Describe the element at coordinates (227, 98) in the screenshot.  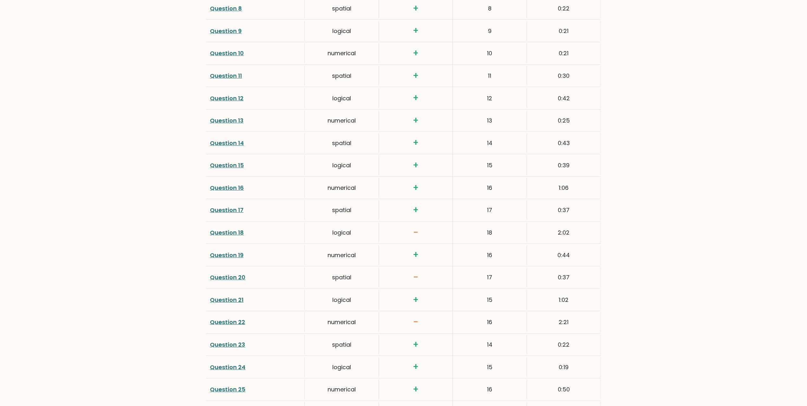
I see `a: Question 12` at that location.